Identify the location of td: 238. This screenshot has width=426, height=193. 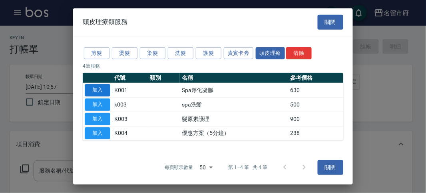
(316, 133).